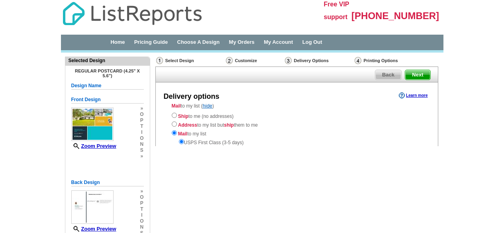  I want to click on div: Customize, so click(254, 61).